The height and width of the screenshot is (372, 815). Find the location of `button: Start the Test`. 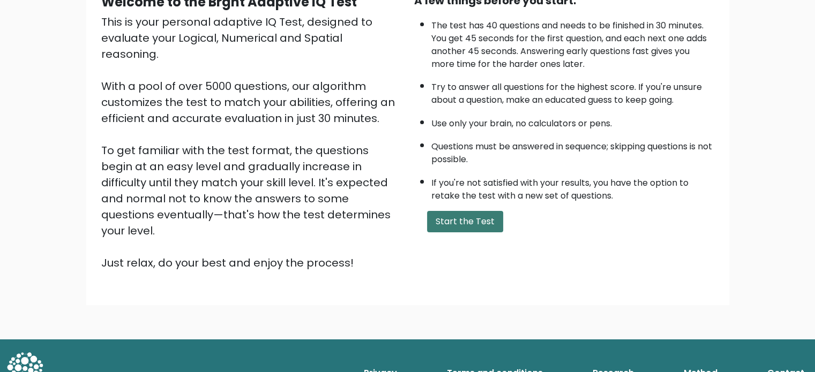

button: Start the Test is located at coordinates (465, 222).